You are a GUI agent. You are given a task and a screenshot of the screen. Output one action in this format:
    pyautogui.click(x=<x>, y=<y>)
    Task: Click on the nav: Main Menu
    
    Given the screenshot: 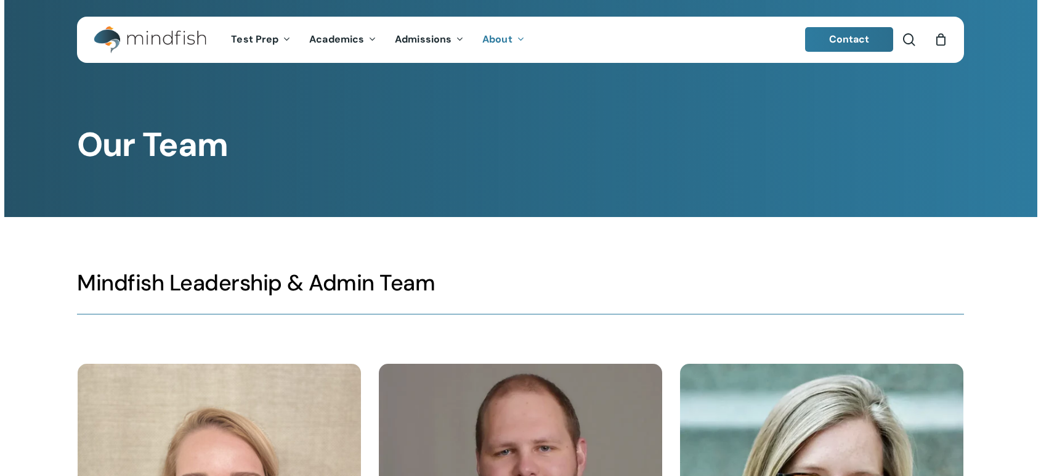 What is the action you would take?
    pyautogui.click(x=378, y=39)
    